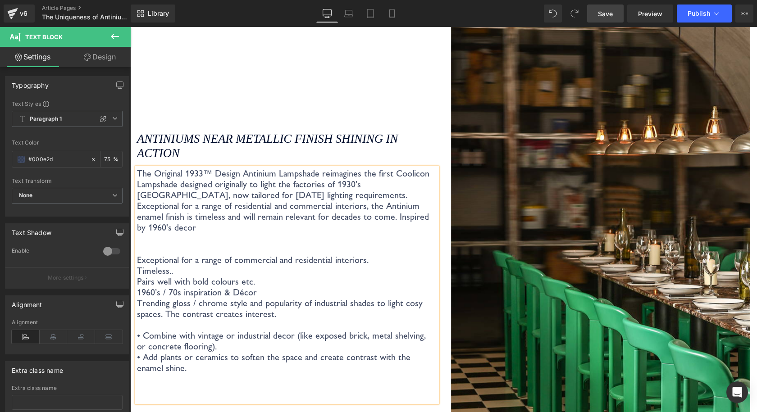  I want to click on p: Trending gloss / chrome style and popularity of industrial shades to light cosy spaces. The contr..., so click(157, 298).